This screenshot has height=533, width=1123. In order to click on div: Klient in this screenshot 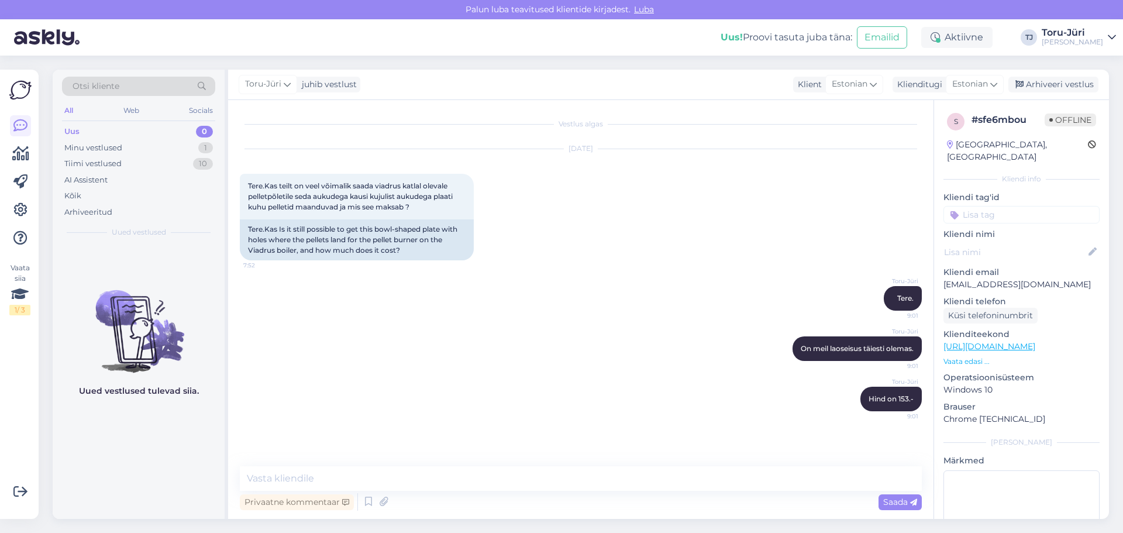, I will do `click(807, 84)`.